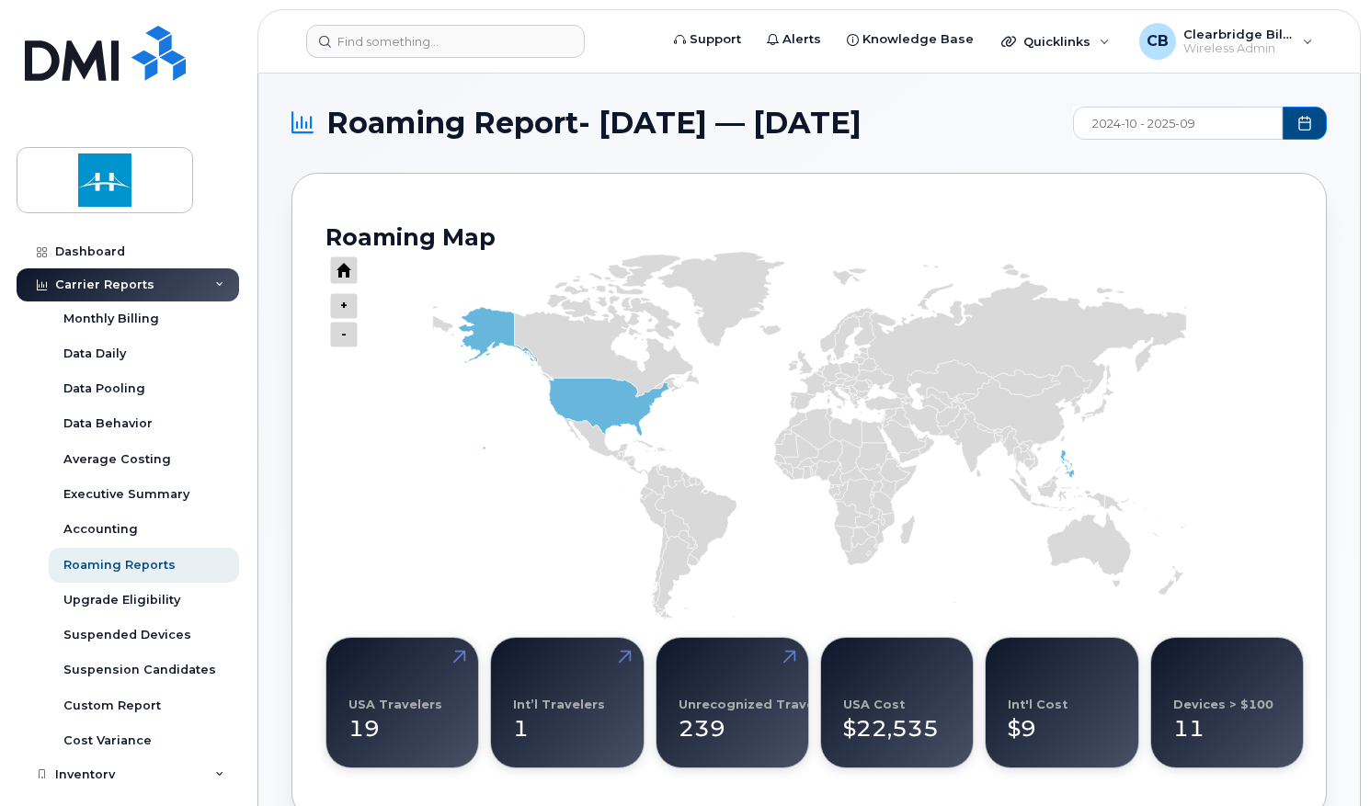 The image size is (1370, 806). Describe the element at coordinates (809, 237) in the screenshot. I see `h2: Roaming Map` at that location.